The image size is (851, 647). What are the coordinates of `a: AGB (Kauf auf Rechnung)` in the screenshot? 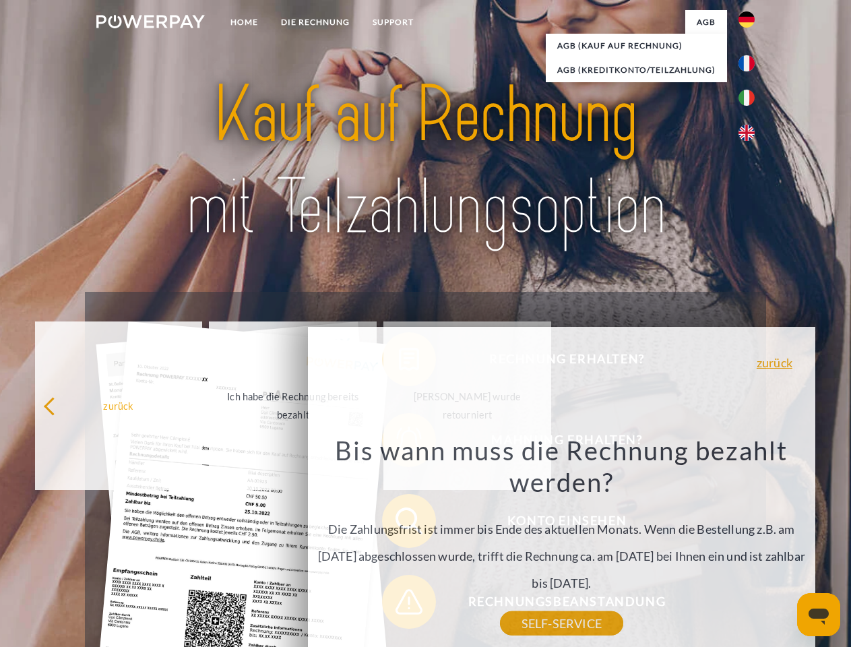 It's located at (636, 46).